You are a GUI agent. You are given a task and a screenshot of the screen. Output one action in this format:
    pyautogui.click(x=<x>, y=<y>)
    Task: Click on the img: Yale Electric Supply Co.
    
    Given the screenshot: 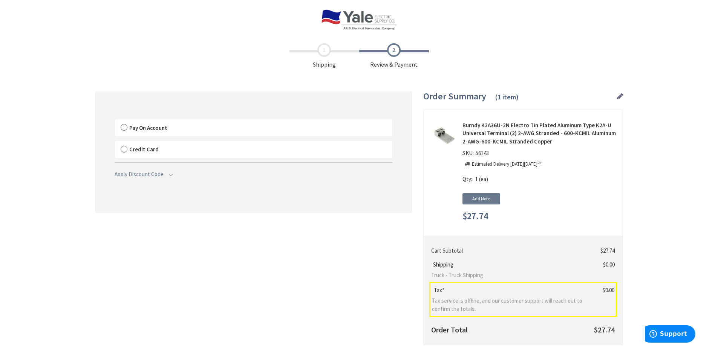 What is the action you would take?
    pyautogui.click(x=359, y=20)
    